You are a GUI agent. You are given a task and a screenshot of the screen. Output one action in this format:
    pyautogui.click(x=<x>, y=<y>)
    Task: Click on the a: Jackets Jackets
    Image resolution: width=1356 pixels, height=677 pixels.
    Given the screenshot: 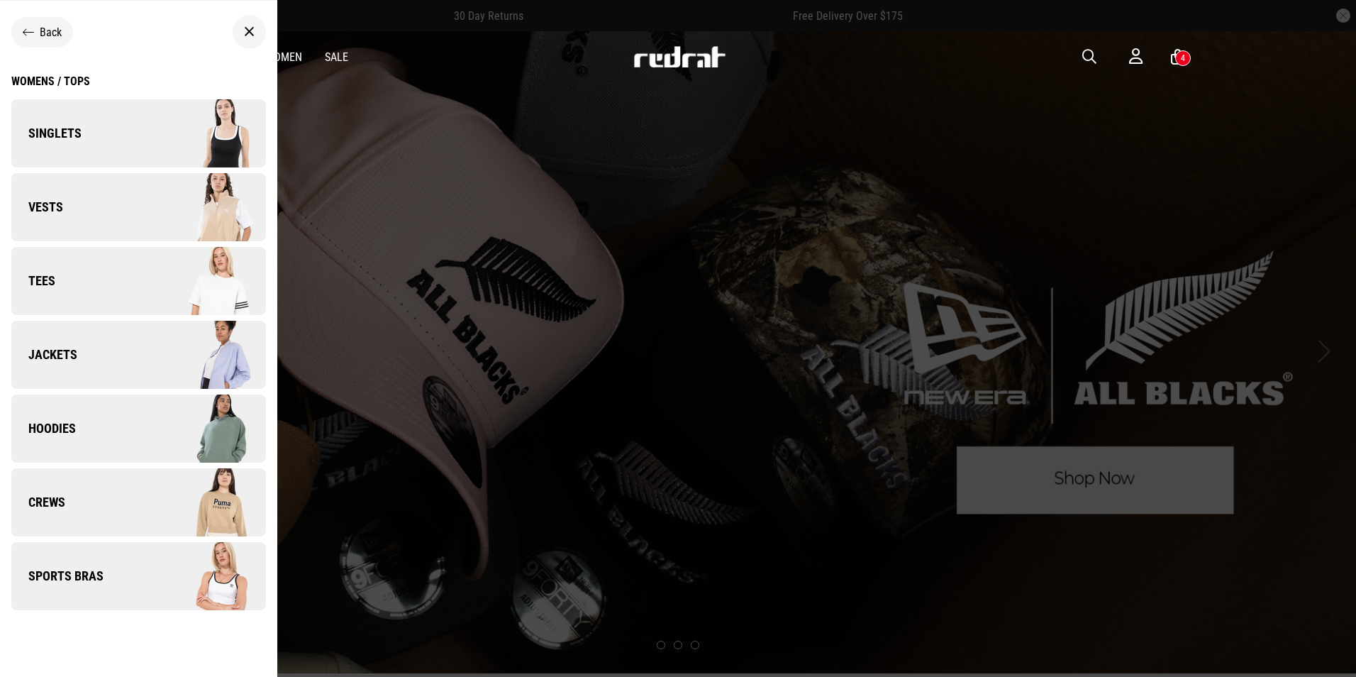 What is the action you would take?
    pyautogui.click(x=138, y=355)
    